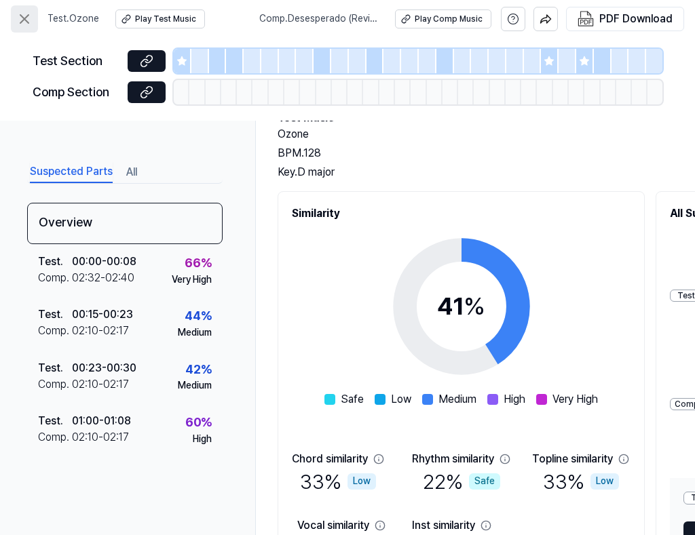 The image size is (695, 535). What do you see at coordinates (198, 263) in the screenshot?
I see `div: 66 %` at bounding box center [198, 263].